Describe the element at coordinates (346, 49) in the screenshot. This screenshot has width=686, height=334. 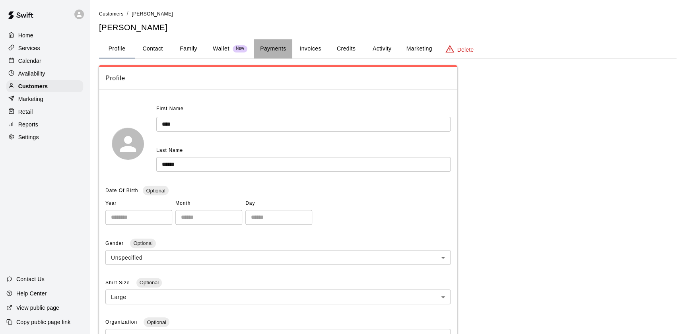
I see `button: Credits` at that location.